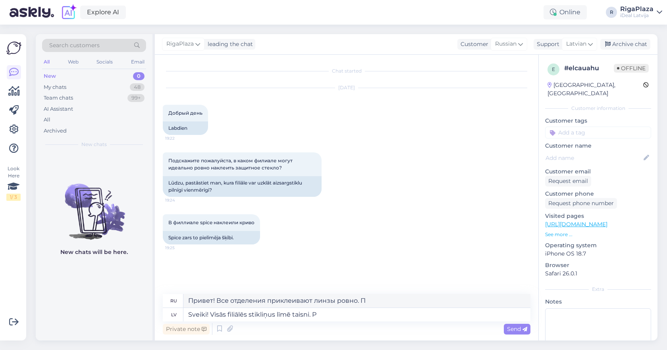 This screenshot has width=667, height=350. Describe the element at coordinates (598, 289) in the screenshot. I see `div: Extra` at that location.